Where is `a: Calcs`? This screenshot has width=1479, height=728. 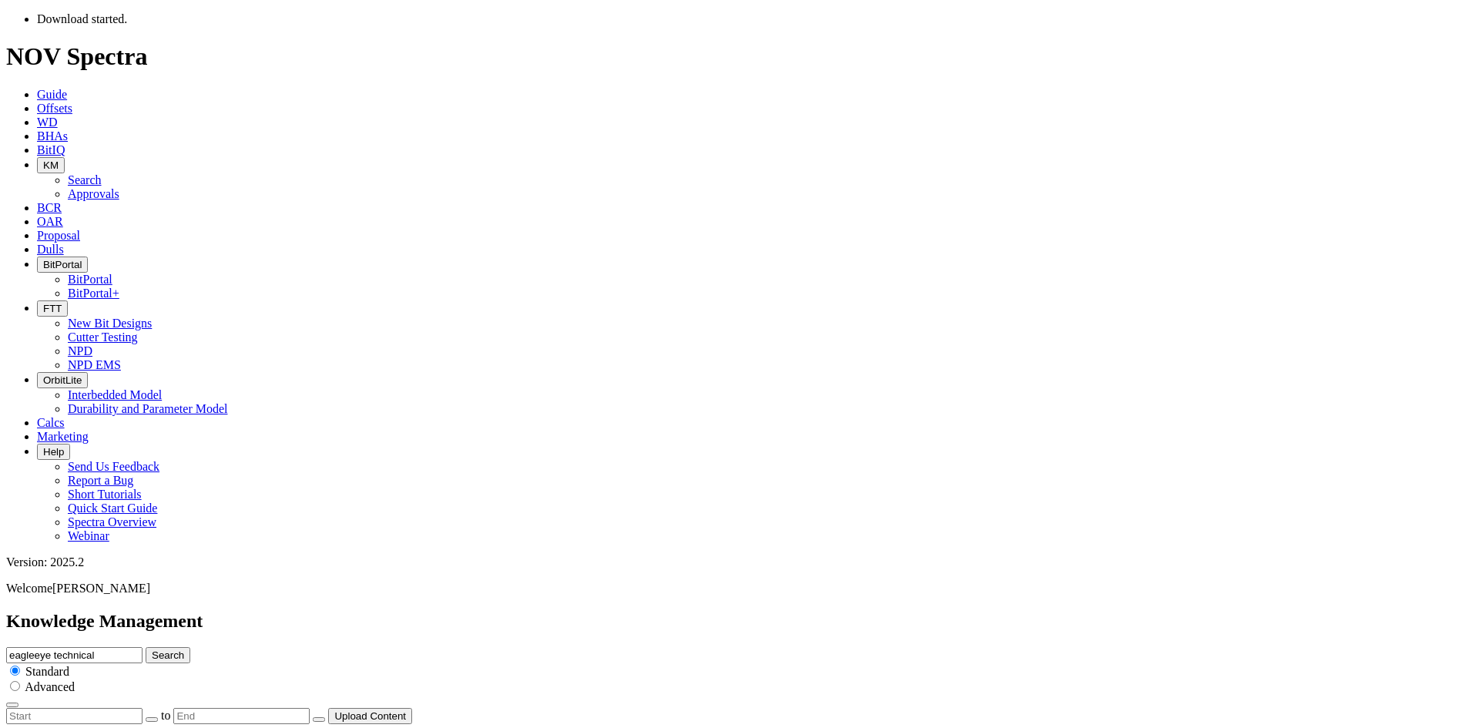 a: Calcs is located at coordinates (51, 422).